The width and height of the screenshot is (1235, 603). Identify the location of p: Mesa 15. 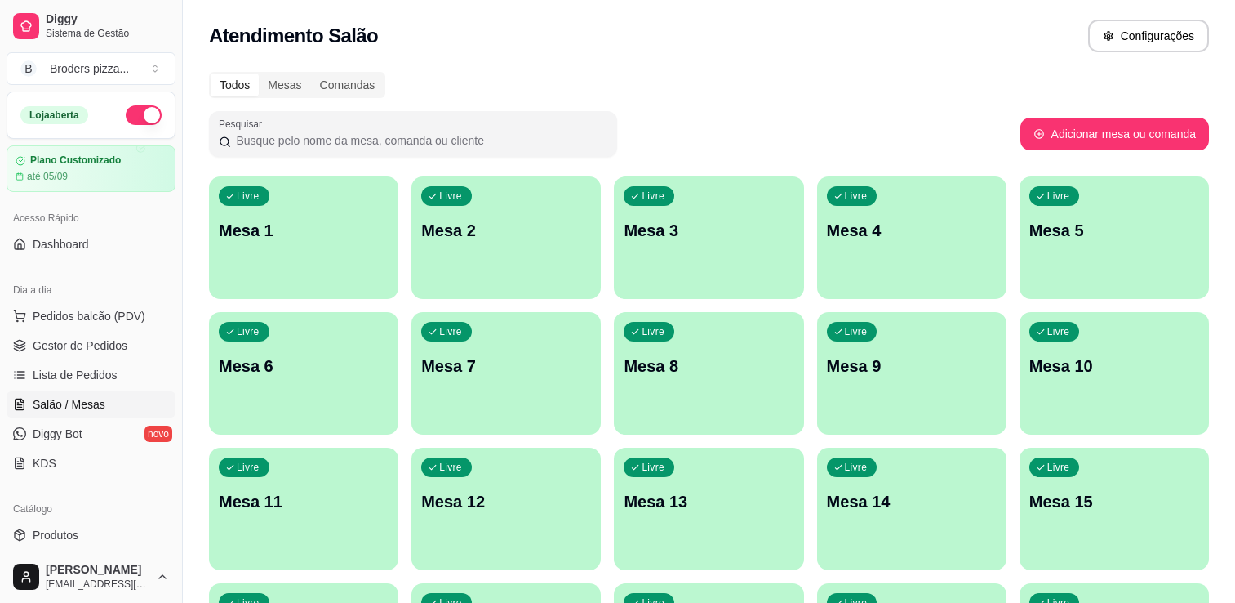
(1115, 501).